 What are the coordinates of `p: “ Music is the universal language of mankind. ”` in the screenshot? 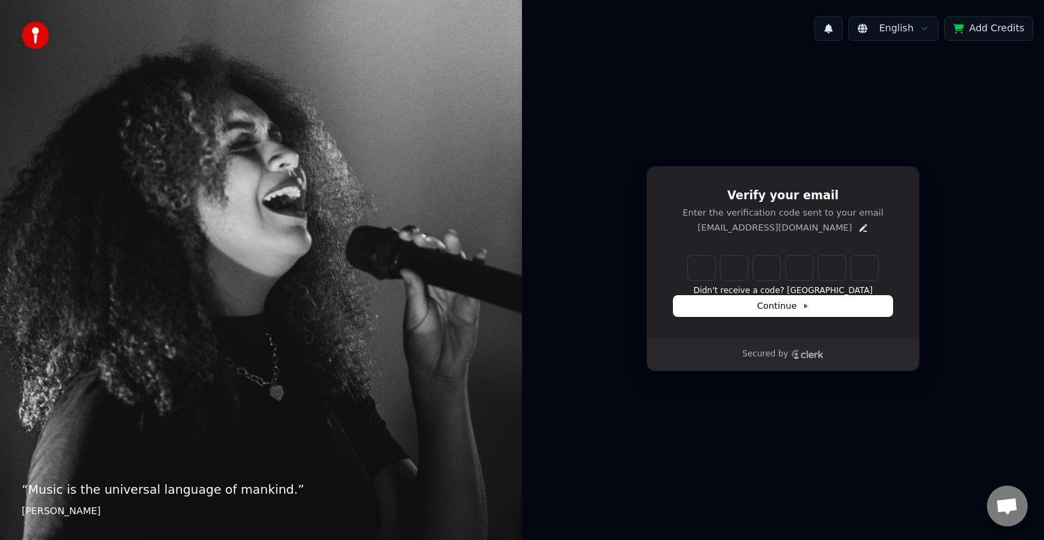 It's located at (261, 489).